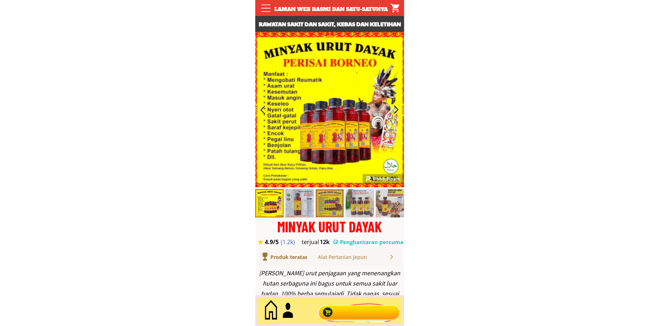 The width and height of the screenshot is (659, 326). What do you see at coordinates (275, 242) in the screenshot?
I see `h3: 4.9/5` at bounding box center [275, 242].